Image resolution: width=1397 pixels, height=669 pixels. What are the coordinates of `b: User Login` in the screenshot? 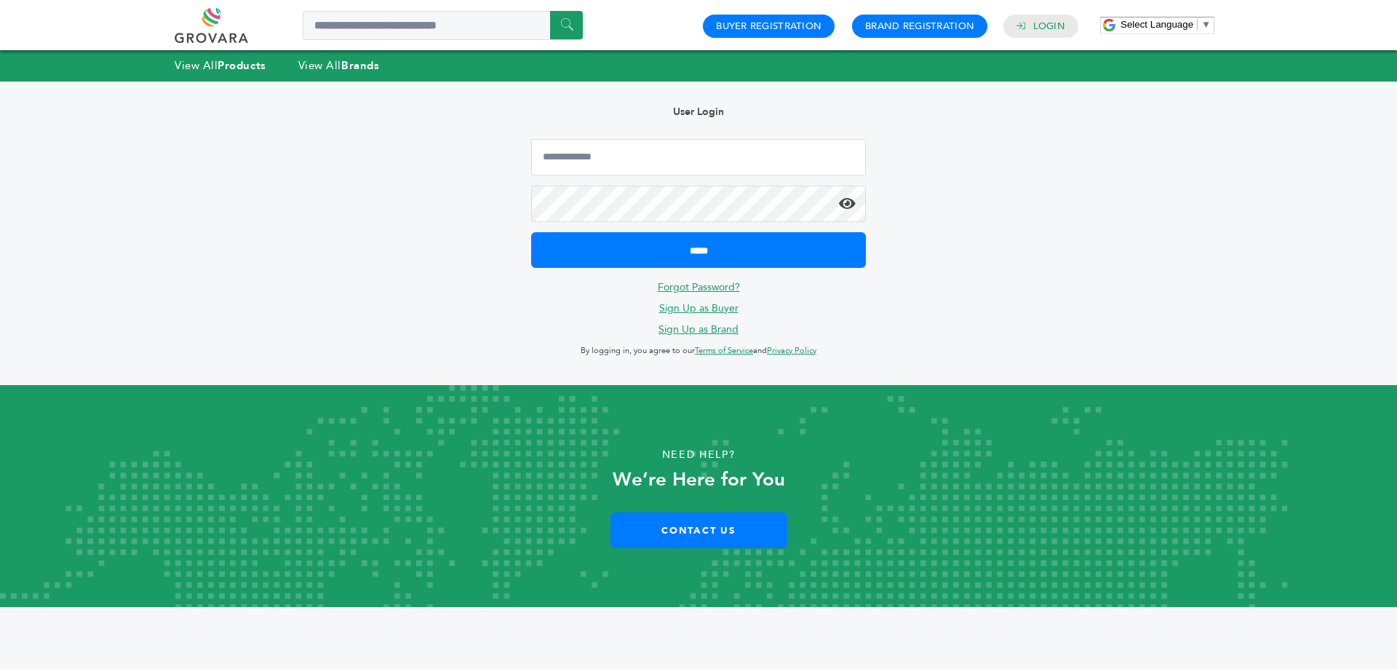 It's located at (699, 111).